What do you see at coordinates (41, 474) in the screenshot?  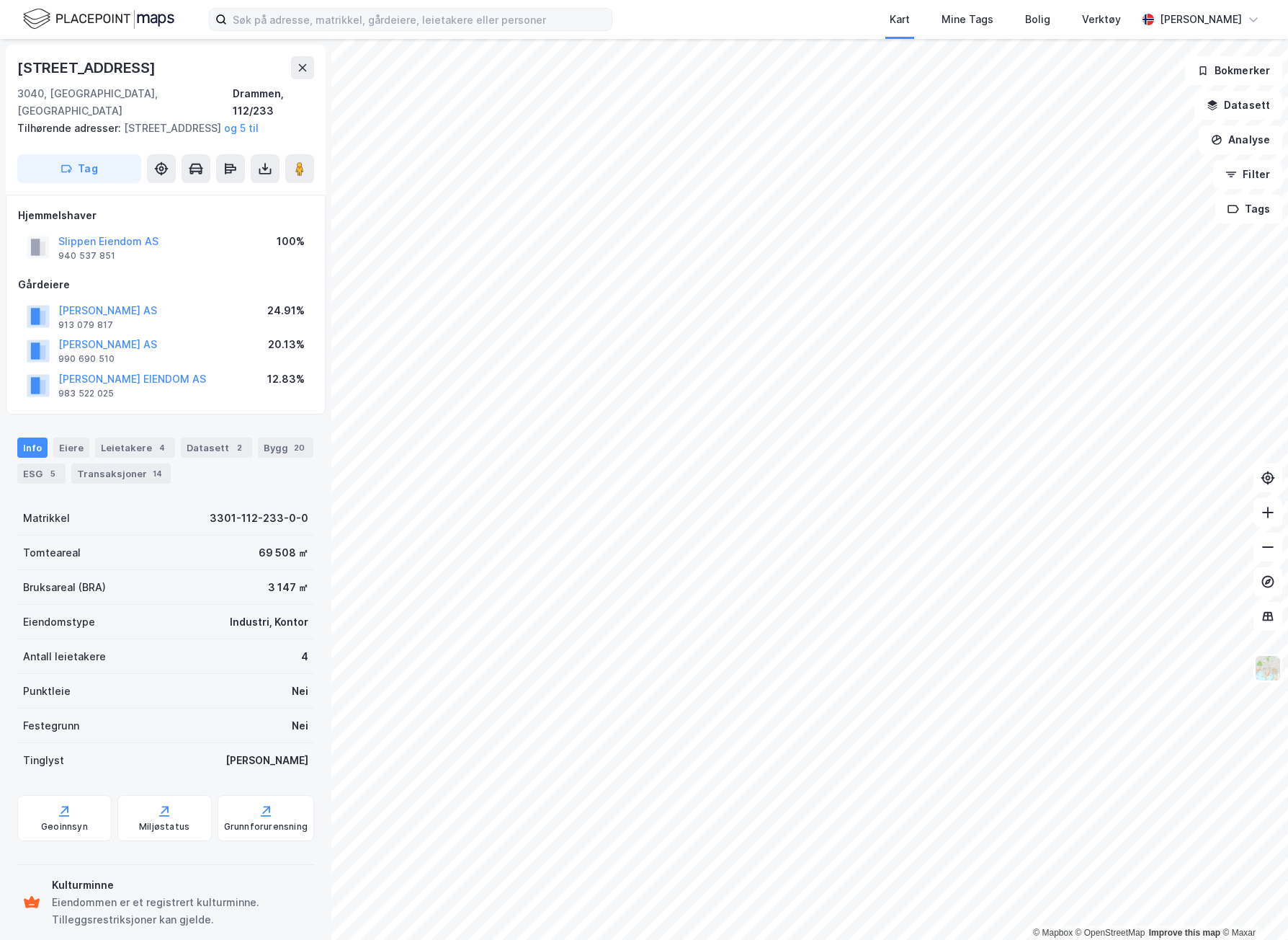 I see `div: ESG` at bounding box center [41, 474].